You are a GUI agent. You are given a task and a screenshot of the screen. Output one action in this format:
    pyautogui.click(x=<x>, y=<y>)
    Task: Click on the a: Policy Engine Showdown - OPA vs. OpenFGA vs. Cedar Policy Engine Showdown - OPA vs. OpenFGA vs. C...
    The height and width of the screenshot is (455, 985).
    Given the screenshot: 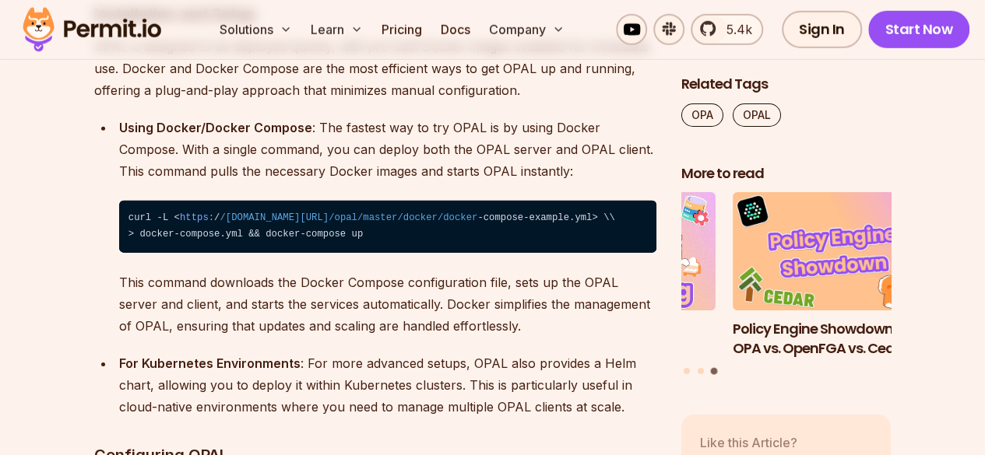 What is the action you would take?
    pyautogui.click(x=838, y=276)
    